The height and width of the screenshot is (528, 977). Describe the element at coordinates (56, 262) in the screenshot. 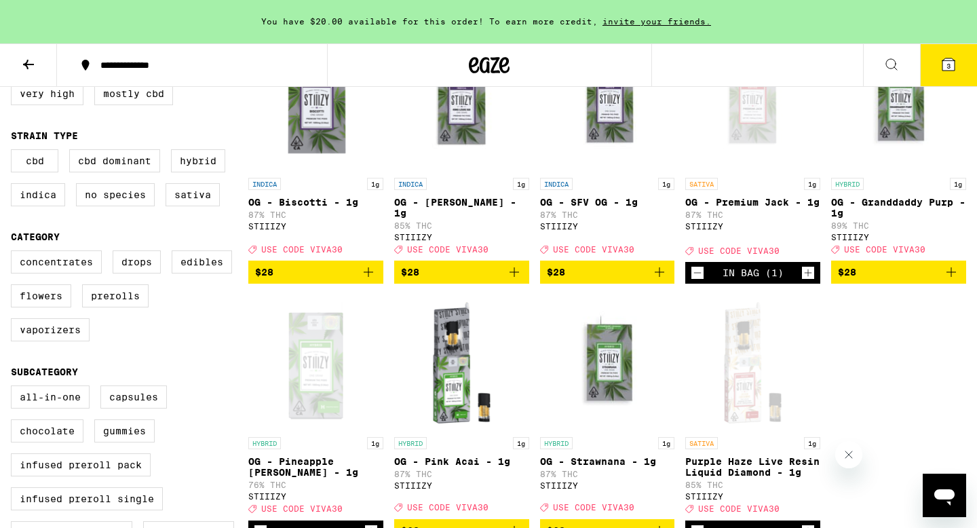

I see `label: Concentrates` at that location.